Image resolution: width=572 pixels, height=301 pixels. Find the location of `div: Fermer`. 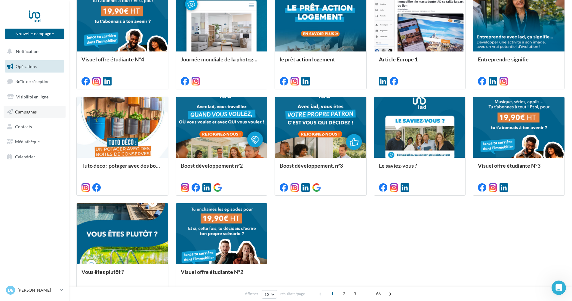

div: Fermer is located at coordinates (111, 8).